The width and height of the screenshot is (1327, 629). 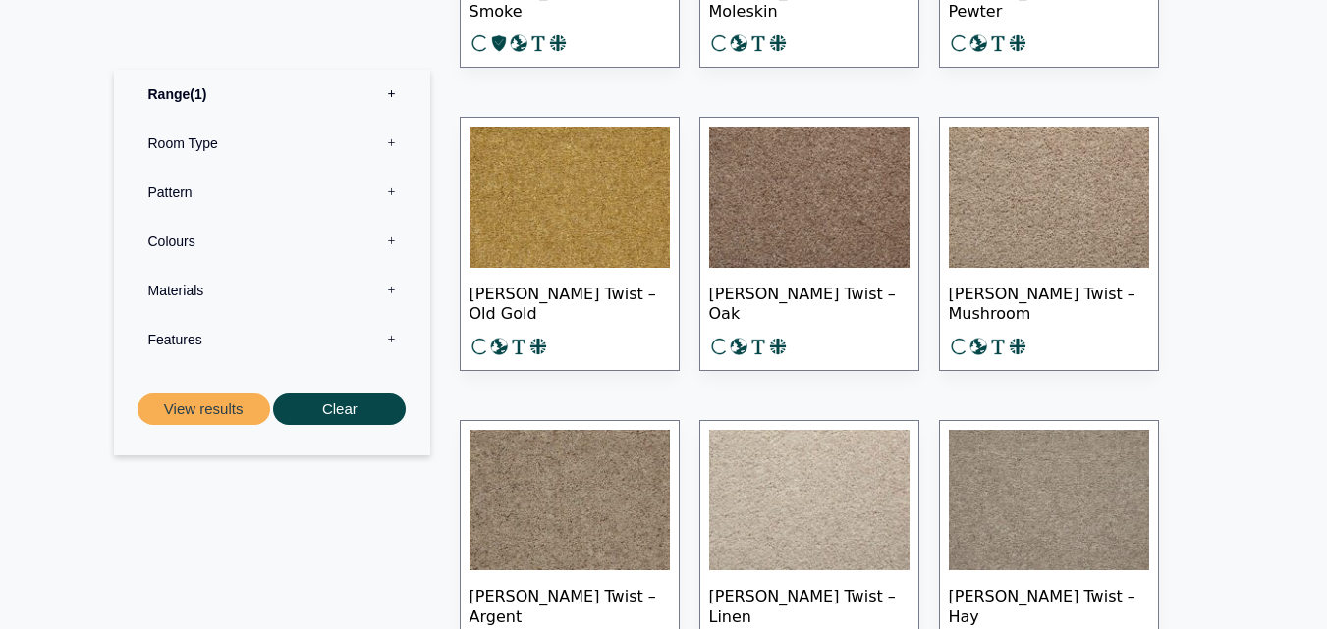 I want to click on span: 1, so click(x=197, y=93).